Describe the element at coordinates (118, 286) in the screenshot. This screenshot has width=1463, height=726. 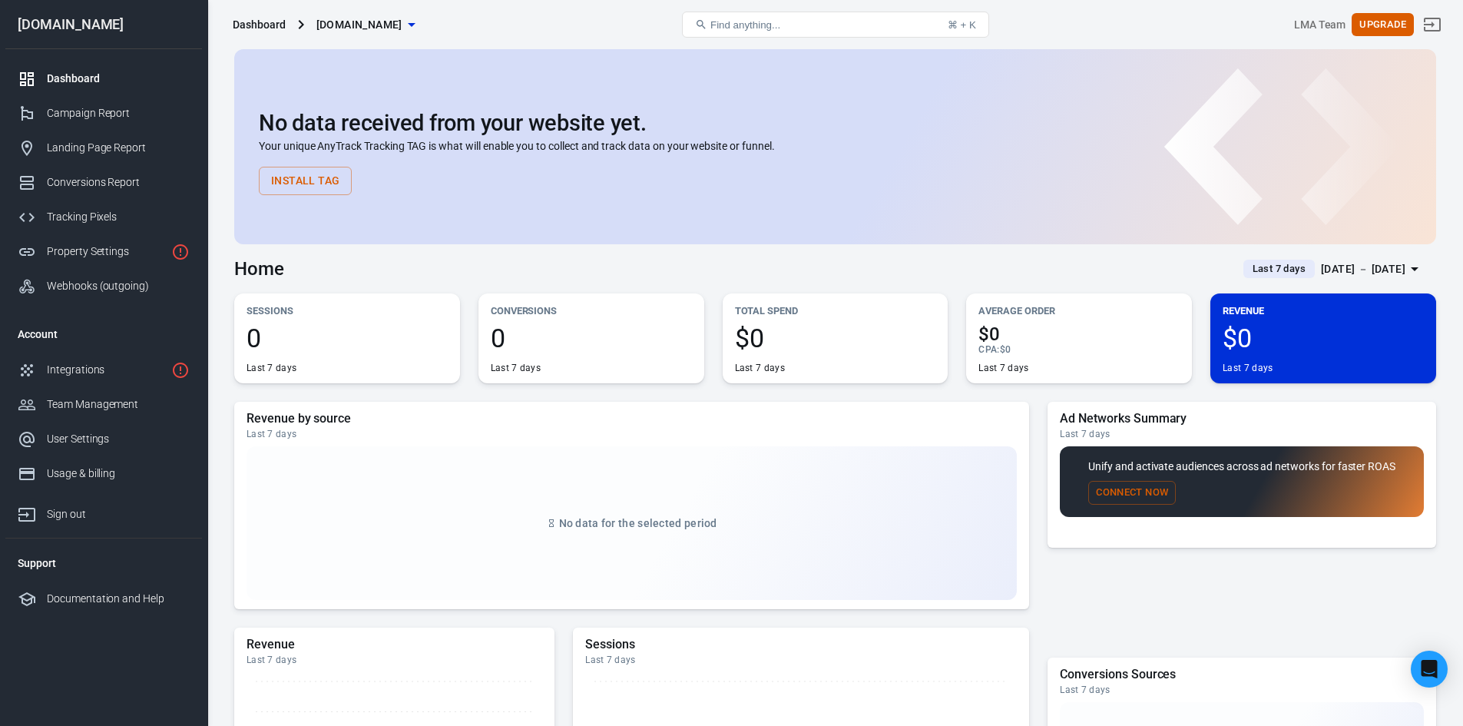
I see `div: Webhooks (outgoing)` at that location.